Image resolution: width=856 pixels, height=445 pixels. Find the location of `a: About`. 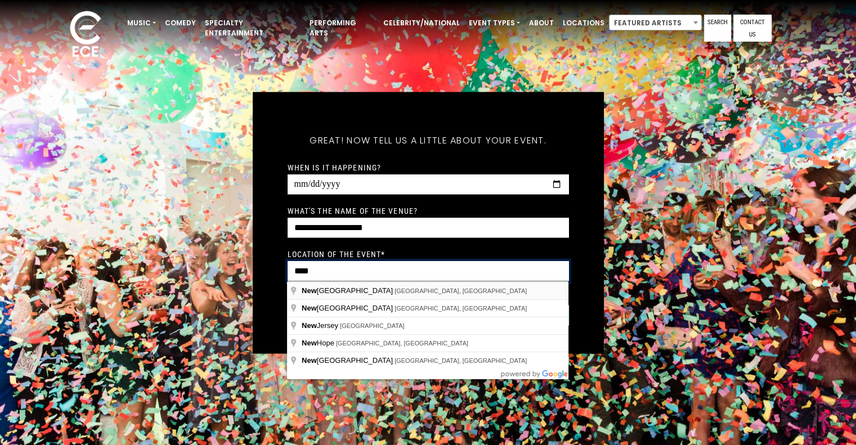

a: About is located at coordinates (542, 23).